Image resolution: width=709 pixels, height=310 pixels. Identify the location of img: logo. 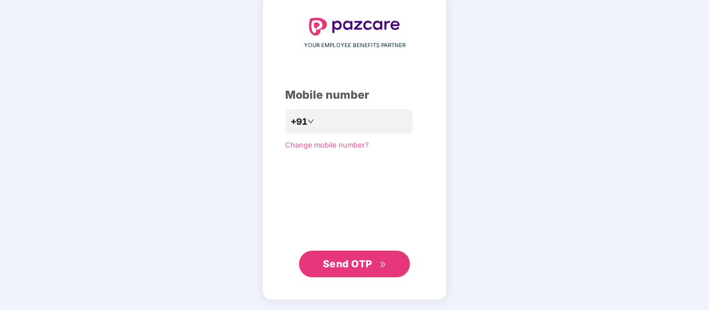
(354, 27).